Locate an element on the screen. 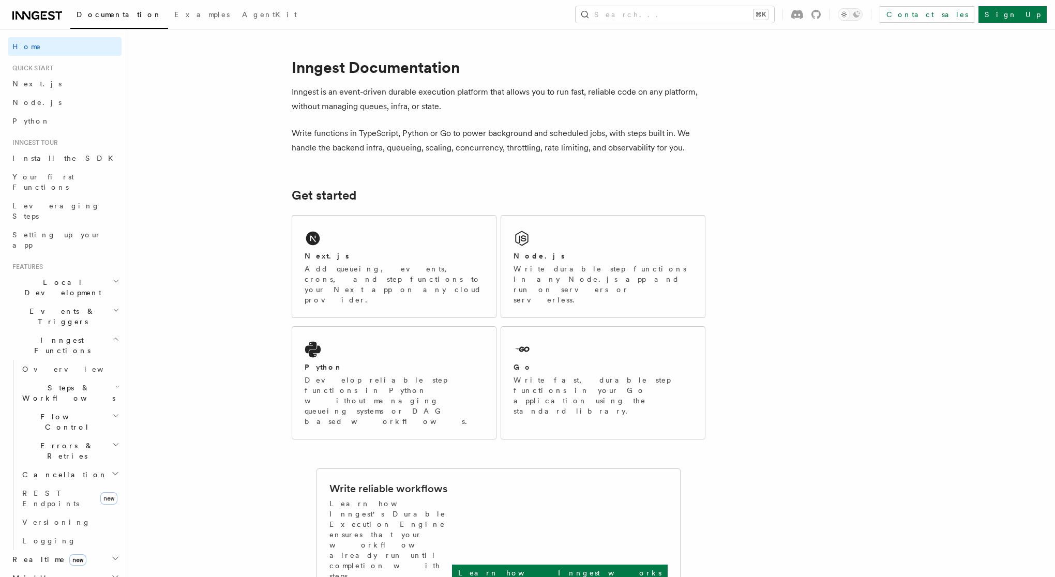 This screenshot has height=577, width=1055. a: Documentation is located at coordinates (119, 16).